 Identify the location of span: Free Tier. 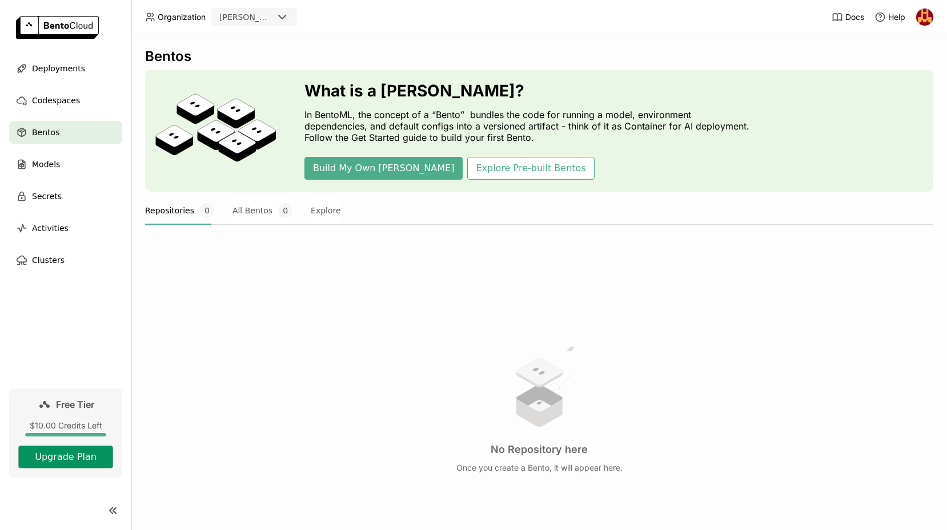
(75, 405).